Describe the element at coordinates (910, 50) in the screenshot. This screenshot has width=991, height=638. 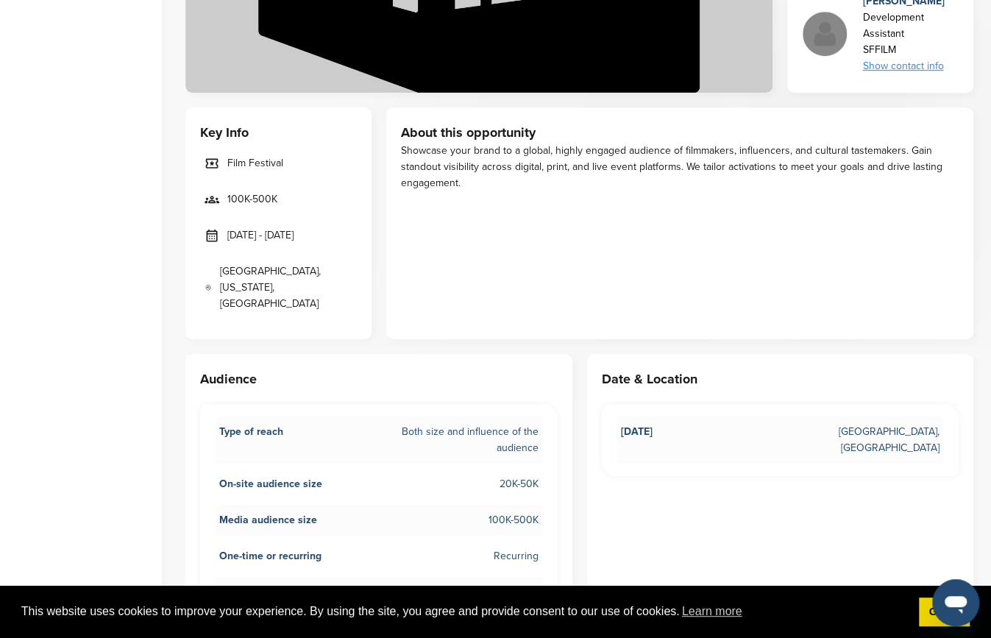
I see `div: SFFILM` at that location.